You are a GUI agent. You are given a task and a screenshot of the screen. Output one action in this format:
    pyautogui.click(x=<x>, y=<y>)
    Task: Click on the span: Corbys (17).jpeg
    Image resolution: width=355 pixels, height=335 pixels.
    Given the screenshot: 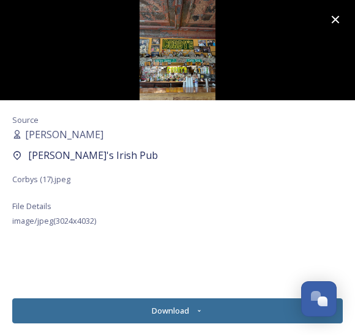 What is the action you would take?
    pyautogui.click(x=41, y=179)
    